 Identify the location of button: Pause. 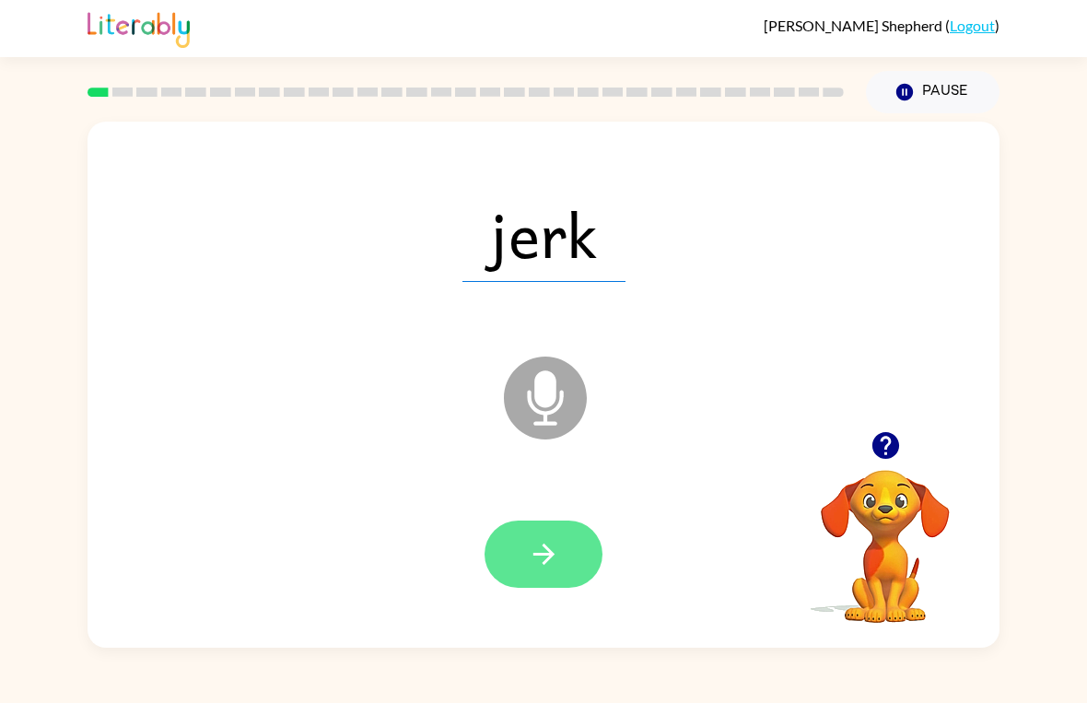
(933, 92).